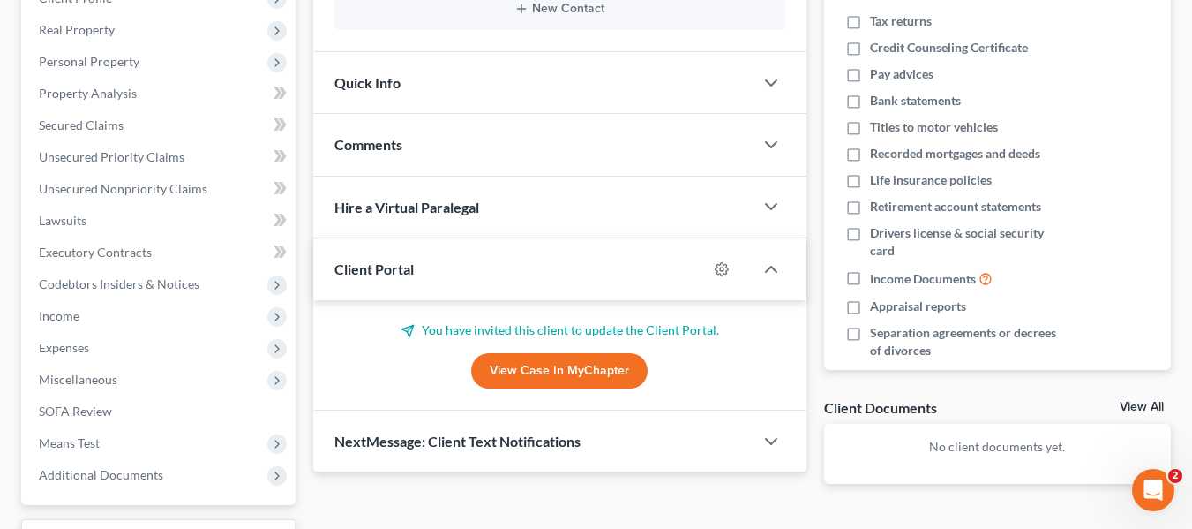 The height and width of the screenshot is (529, 1192). Describe the element at coordinates (63, 220) in the screenshot. I see `span: Lawsuits` at that location.